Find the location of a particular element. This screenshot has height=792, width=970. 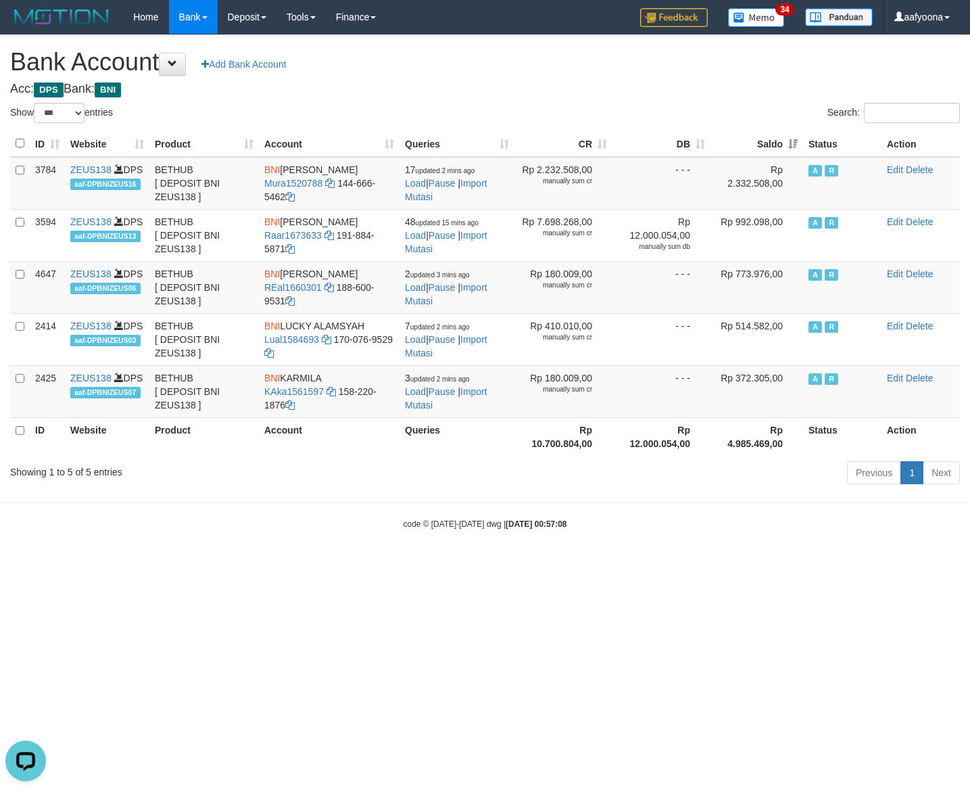

span: 17 is located at coordinates (439, 170).